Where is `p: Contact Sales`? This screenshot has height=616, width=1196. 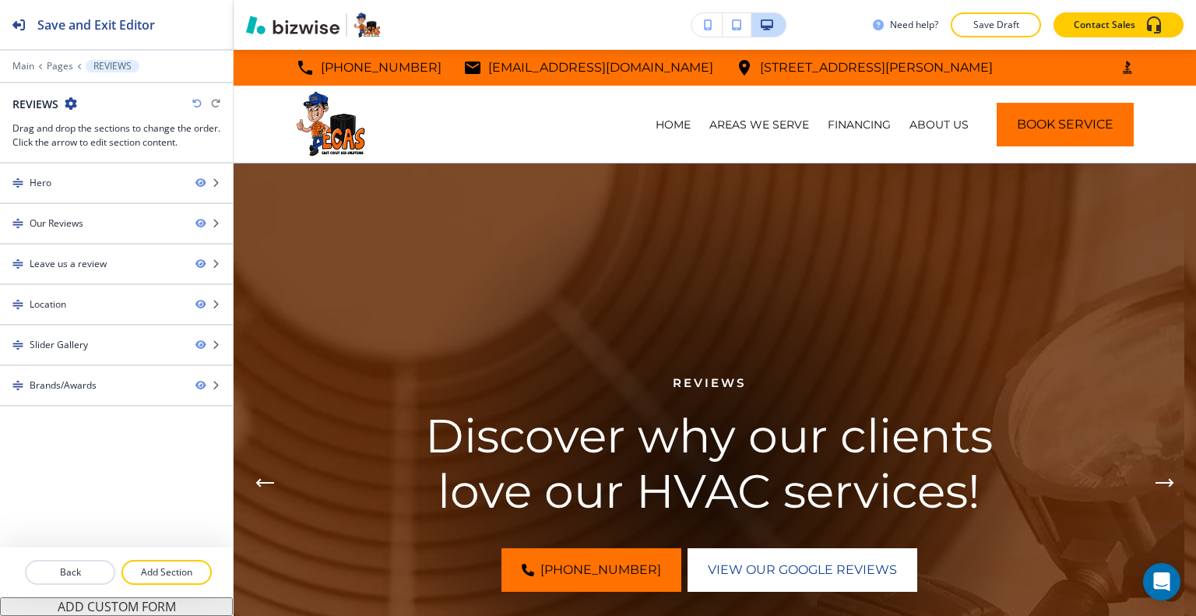
p: Contact Sales is located at coordinates (1104, 25).